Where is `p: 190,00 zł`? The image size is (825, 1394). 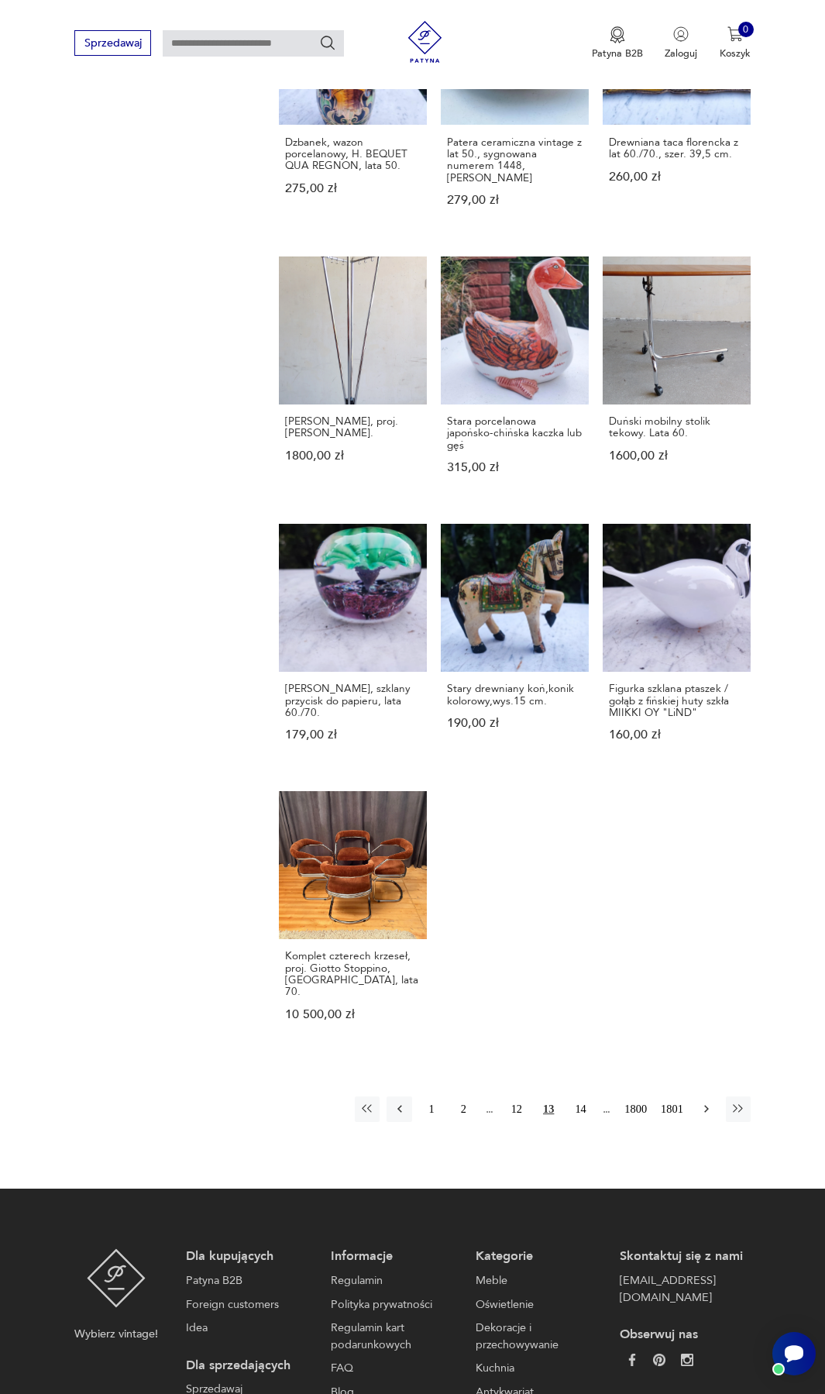 p: 190,00 zł is located at coordinates (514, 723).